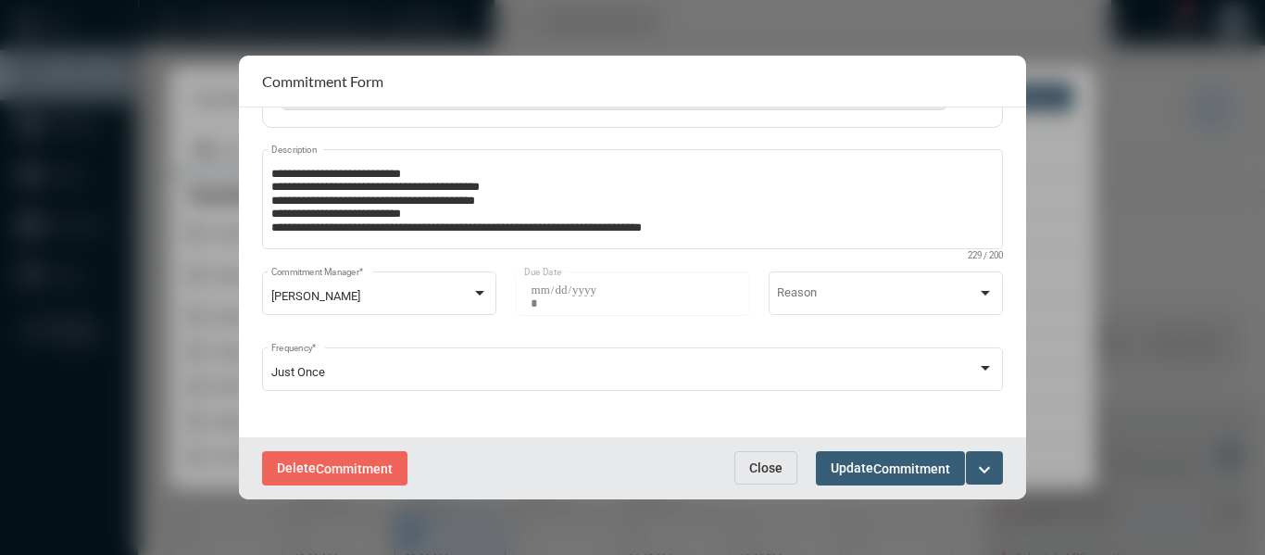 This screenshot has height=555, width=1265. I want to click on button: Close, so click(766, 468).